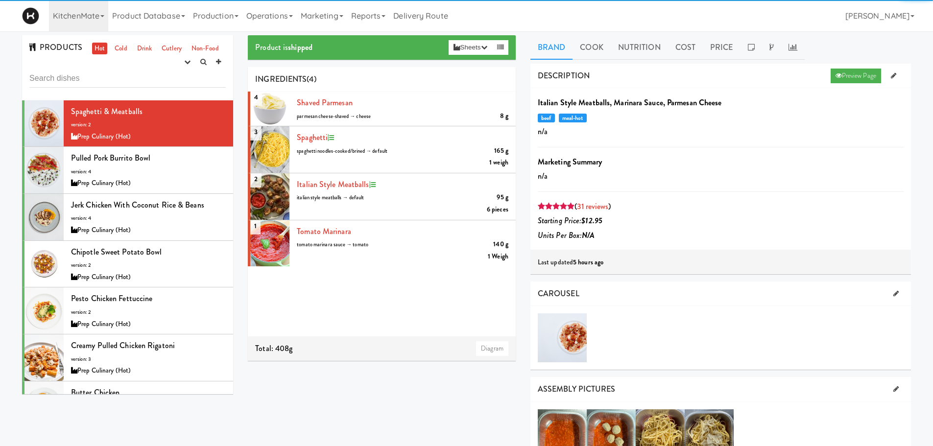 The height and width of the screenshot is (446, 933). Describe the element at coordinates (722, 48) in the screenshot. I see `a: Price` at that location.